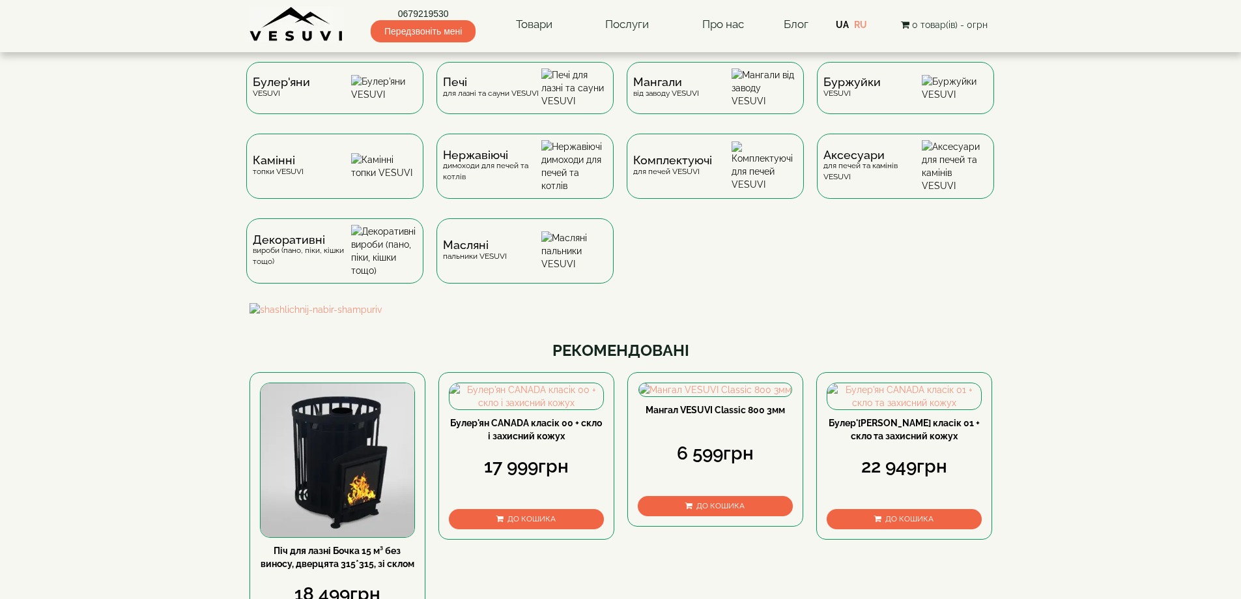  Describe the element at coordinates (872, 166) in the screenshot. I see `div: для печей та камінів VESUVI` at that location.